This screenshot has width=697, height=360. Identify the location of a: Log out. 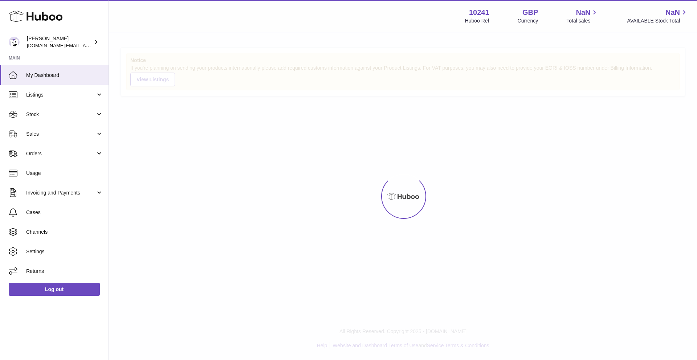
(54, 289).